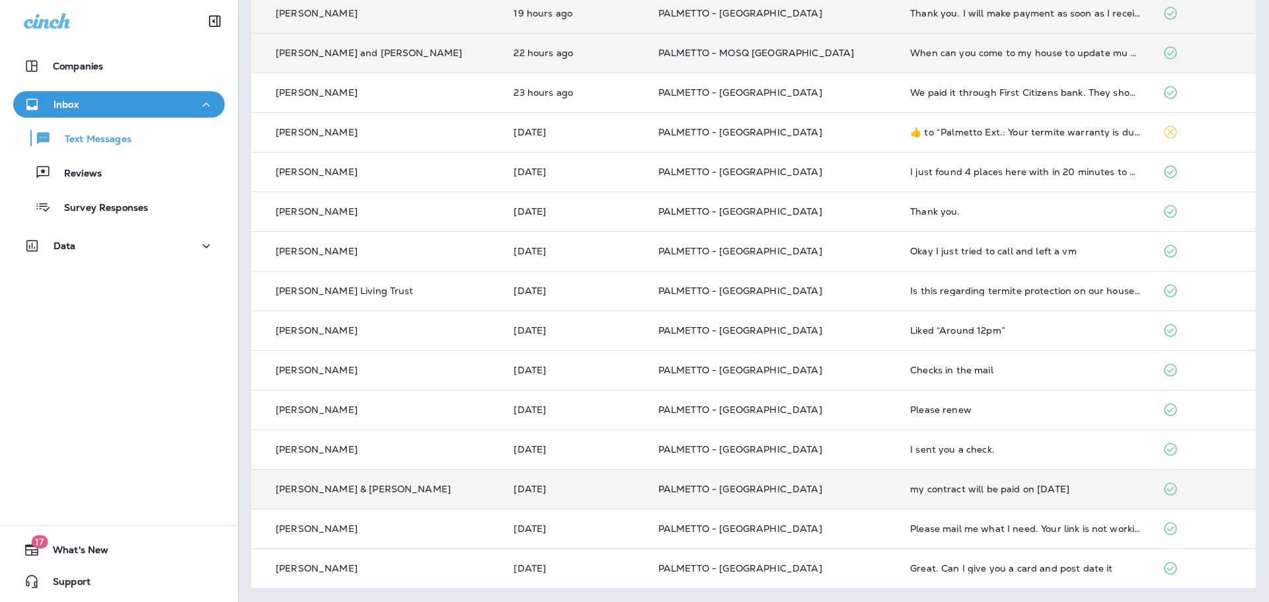 Image resolution: width=1269 pixels, height=602 pixels. Describe the element at coordinates (91, 139) in the screenshot. I see `p: Text Messages` at that location.